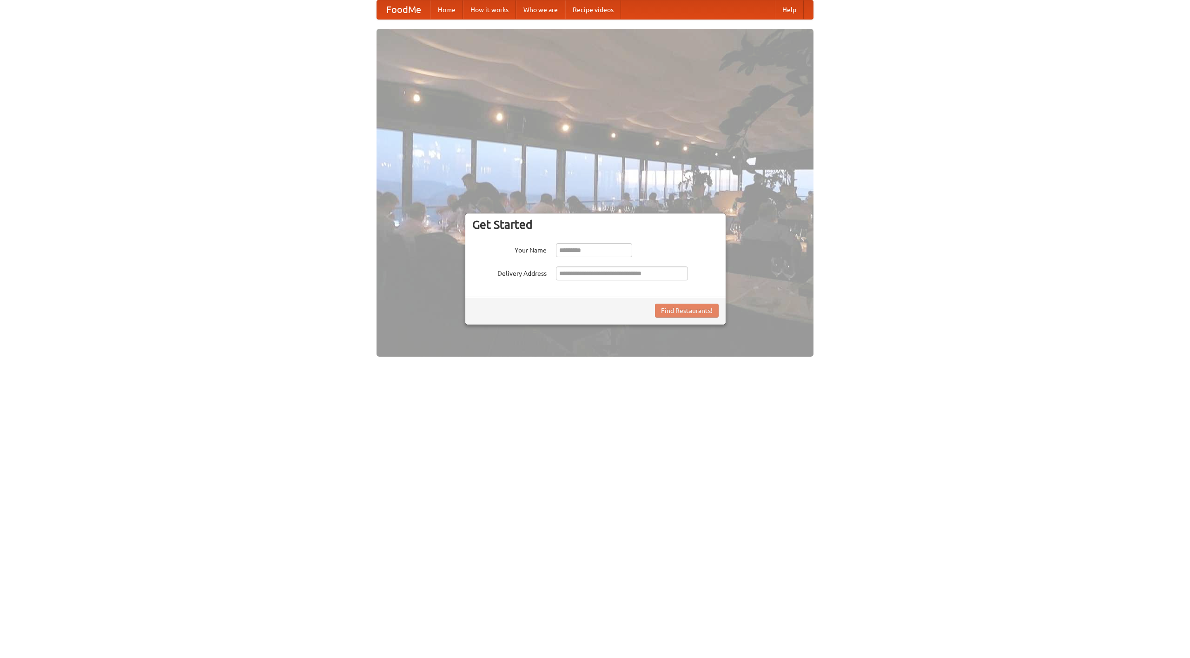 Image resolution: width=1190 pixels, height=658 pixels. What do you see at coordinates (687, 311) in the screenshot?
I see `button: Find Restaurants!` at bounding box center [687, 311].